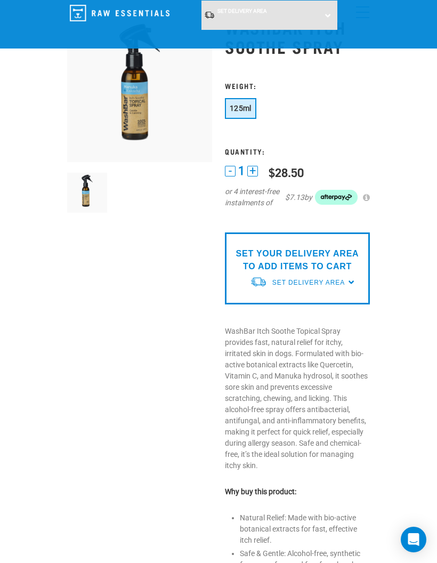 The height and width of the screenshot is (563, 437). What do you see at coordinates (298, 151) in the screenshot?
I see `h3: Quantity:` at bounding box center [298, 151].